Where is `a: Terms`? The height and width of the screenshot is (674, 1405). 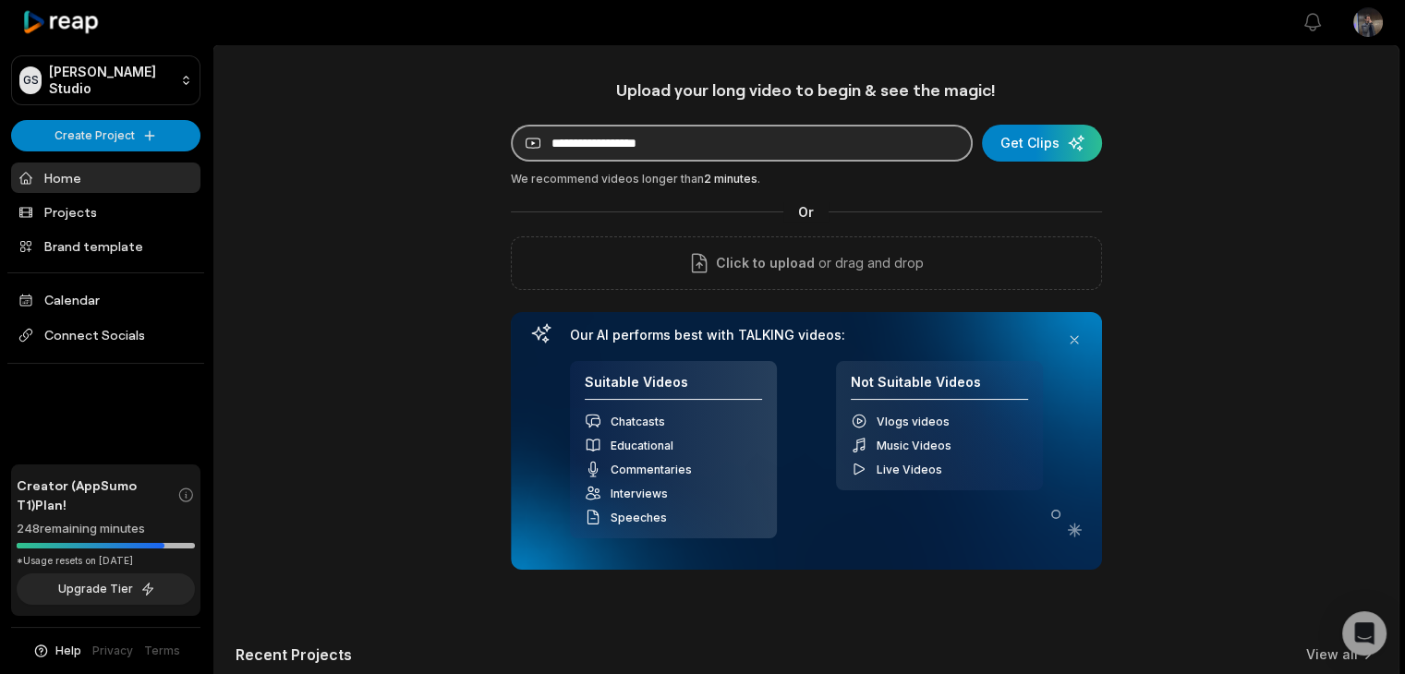 a: Terms is located at coordinates (162, 651).